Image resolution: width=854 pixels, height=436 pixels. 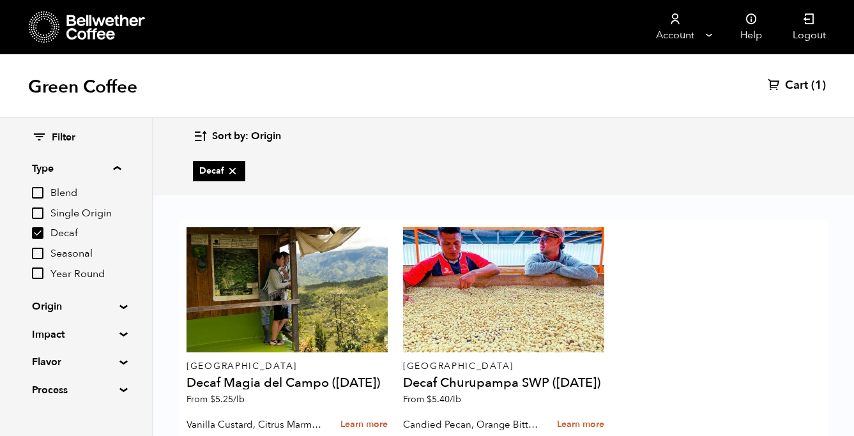 What do you see at coordinates (86, 275) in the screenshot?
I see `span: Year Round` at bounding box center [86, 275].